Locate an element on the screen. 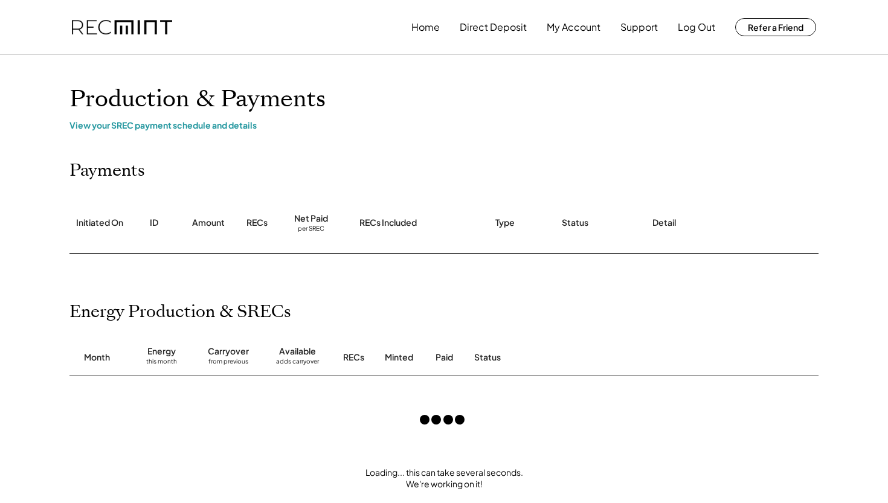  button: Log Out is located at coordinates (696, 27).